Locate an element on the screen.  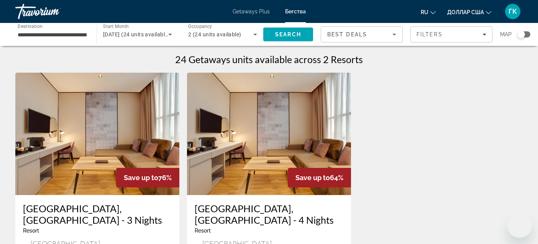
font: Getaways Plus is located at coordinates (251, 11).